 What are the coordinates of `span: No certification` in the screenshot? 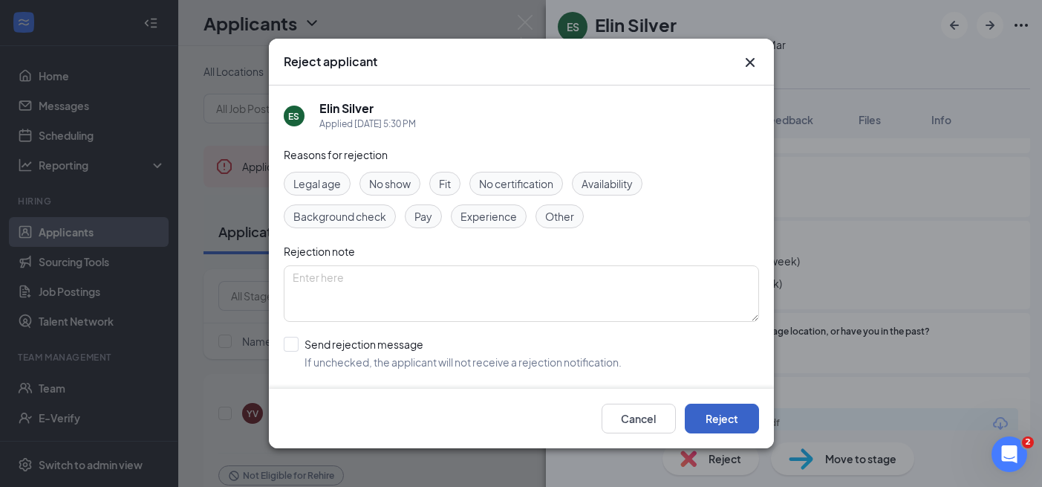 It's located at (516, 183).